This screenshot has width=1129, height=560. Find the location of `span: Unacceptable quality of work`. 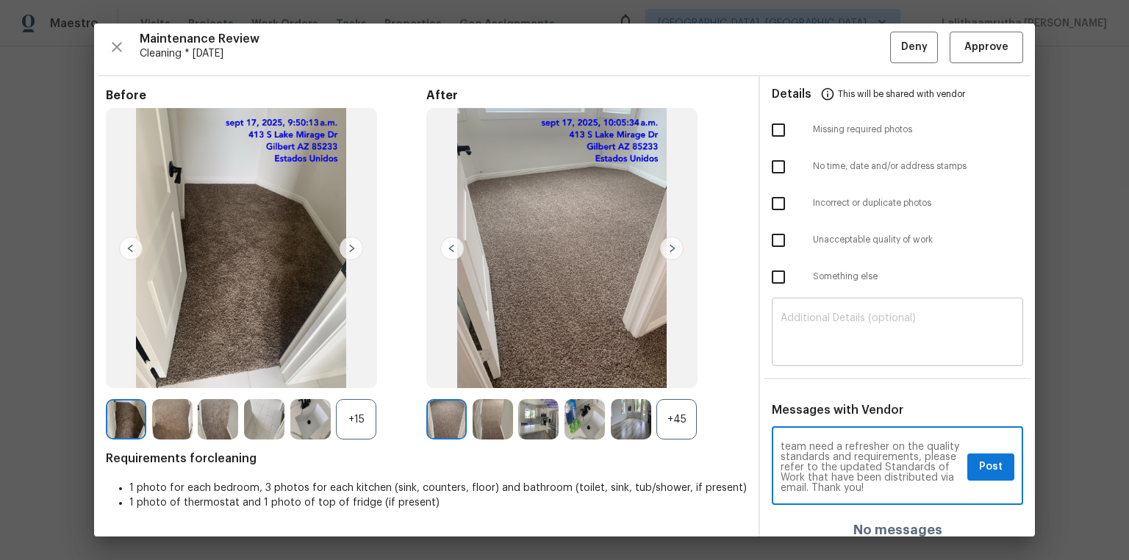

span: Unacceptable quality of work is located at coordinates (918, 240).